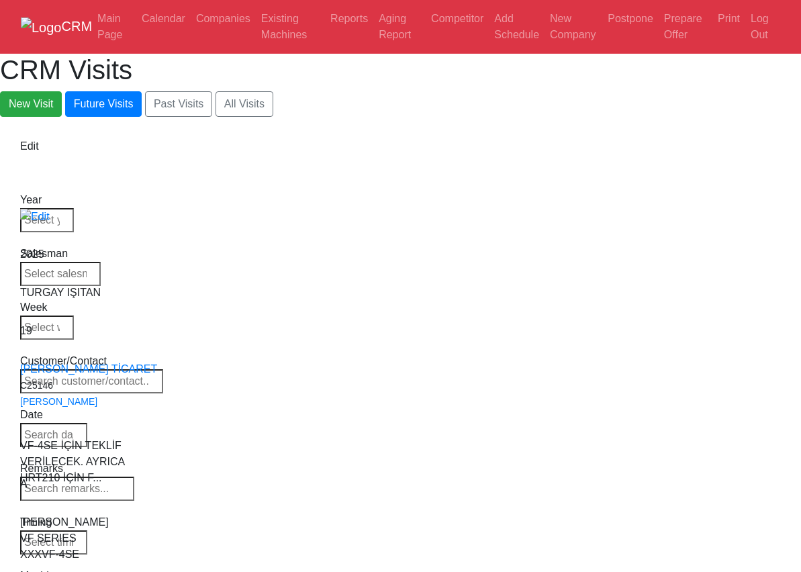 The height and width of the screenshot is (572, 801). I want to click on input: Select week..., so click(47, 328).